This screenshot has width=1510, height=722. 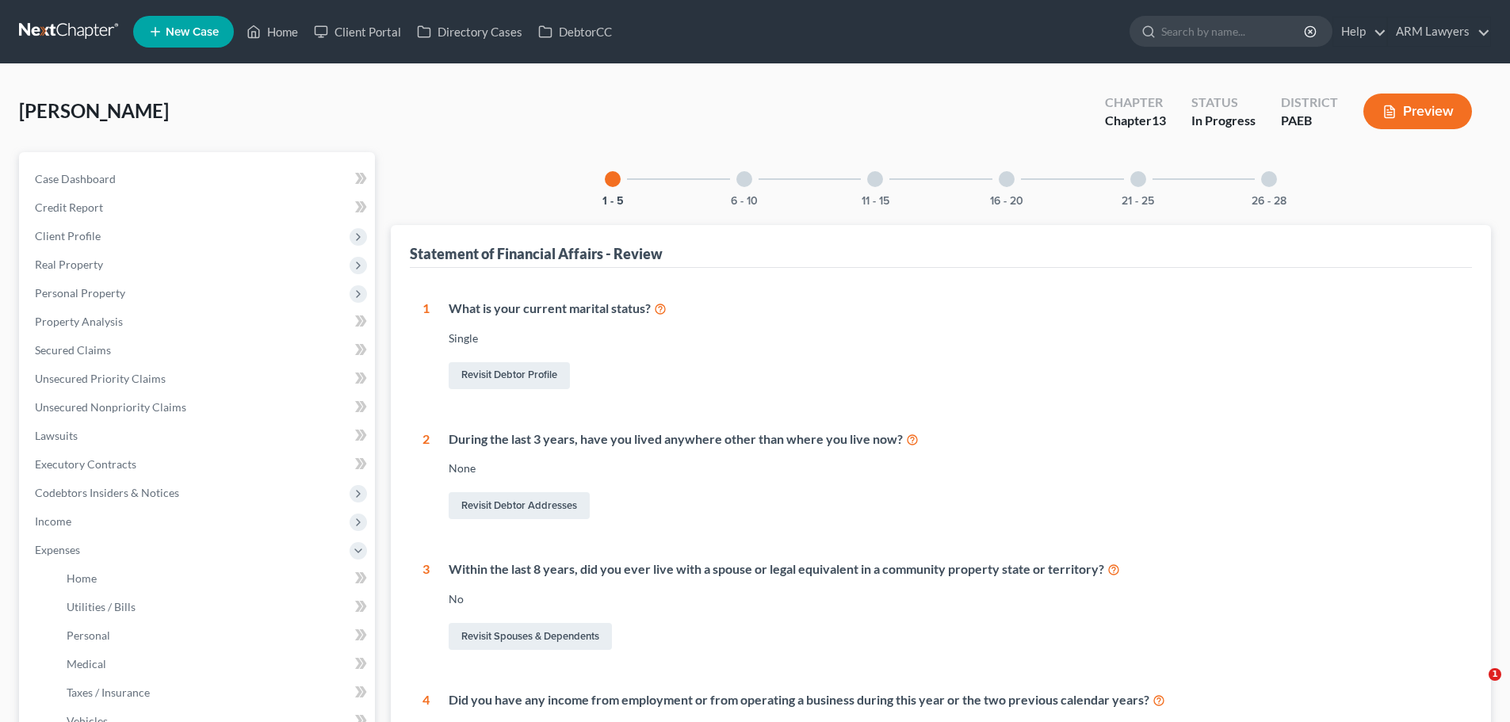 What do you see at coordinates (954, 599) in the screenshot?
I see `div: No` at bounding box center [954, 599].